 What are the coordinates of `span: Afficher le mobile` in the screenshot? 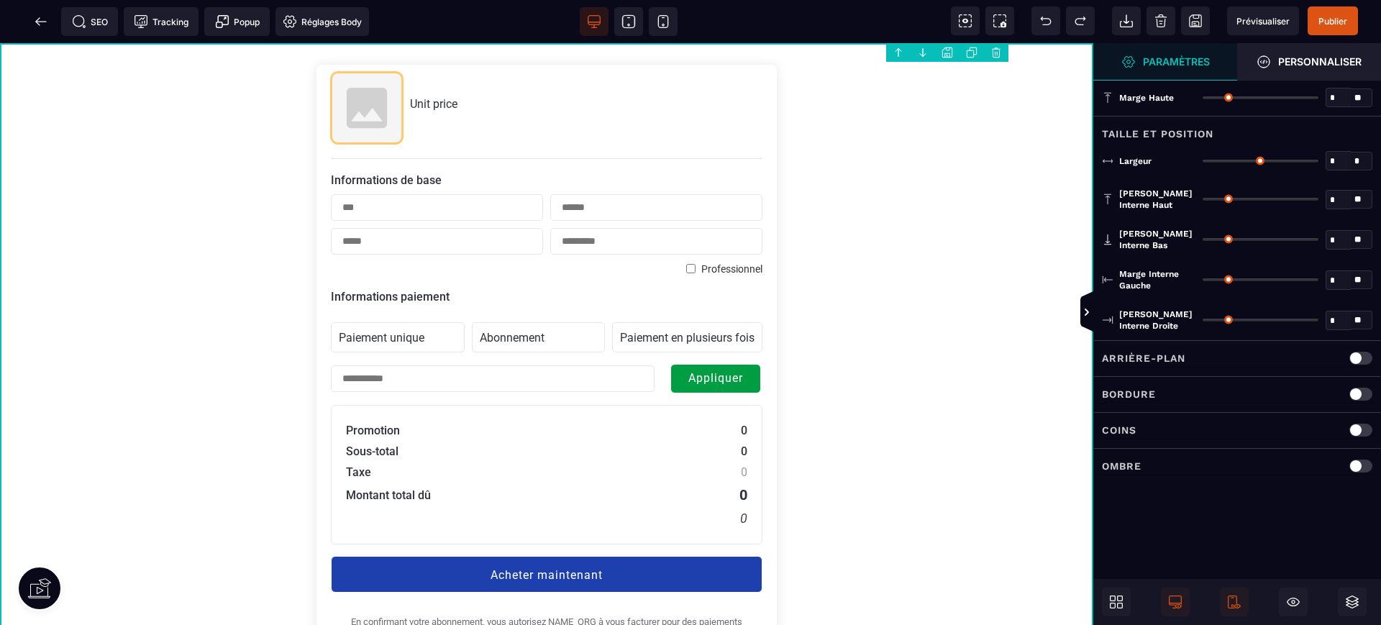 It's located at (1234, 602).